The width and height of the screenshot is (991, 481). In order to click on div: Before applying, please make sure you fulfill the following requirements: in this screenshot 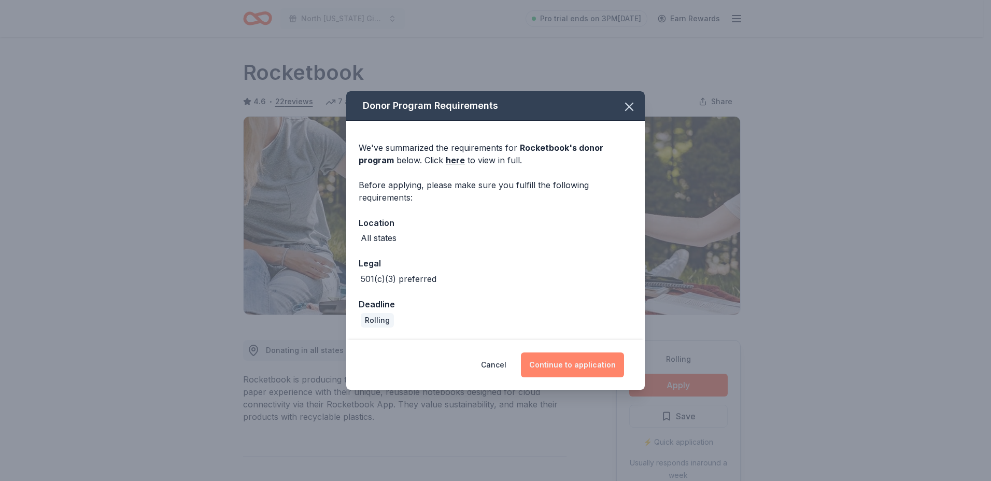, I will do `click(495, 191)`.